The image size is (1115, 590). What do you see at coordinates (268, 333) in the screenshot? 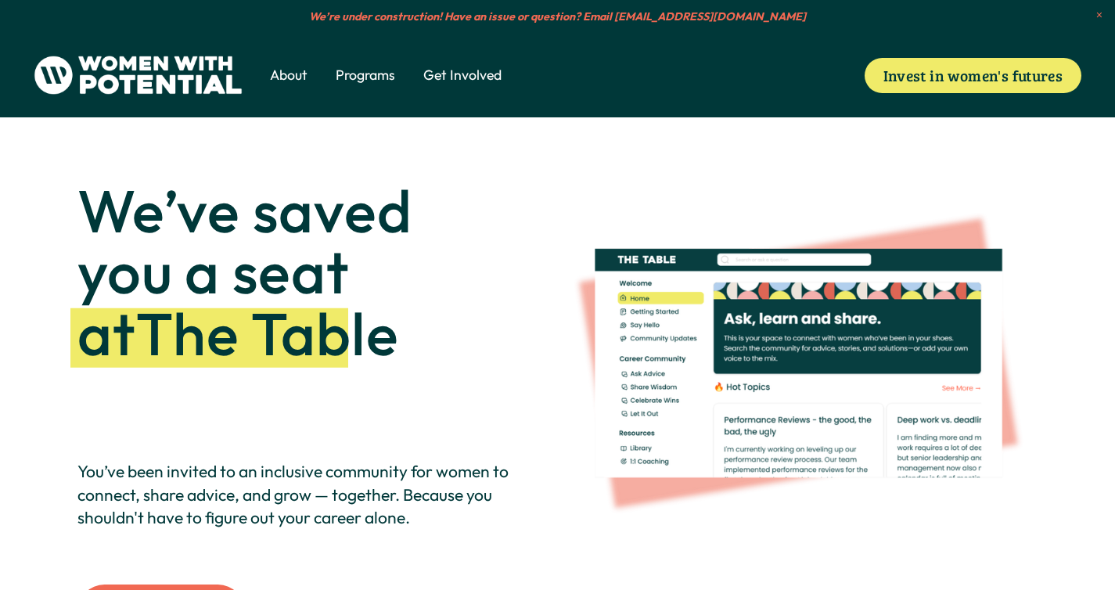
I see `span: The Table` at bounding box center [268, 333].